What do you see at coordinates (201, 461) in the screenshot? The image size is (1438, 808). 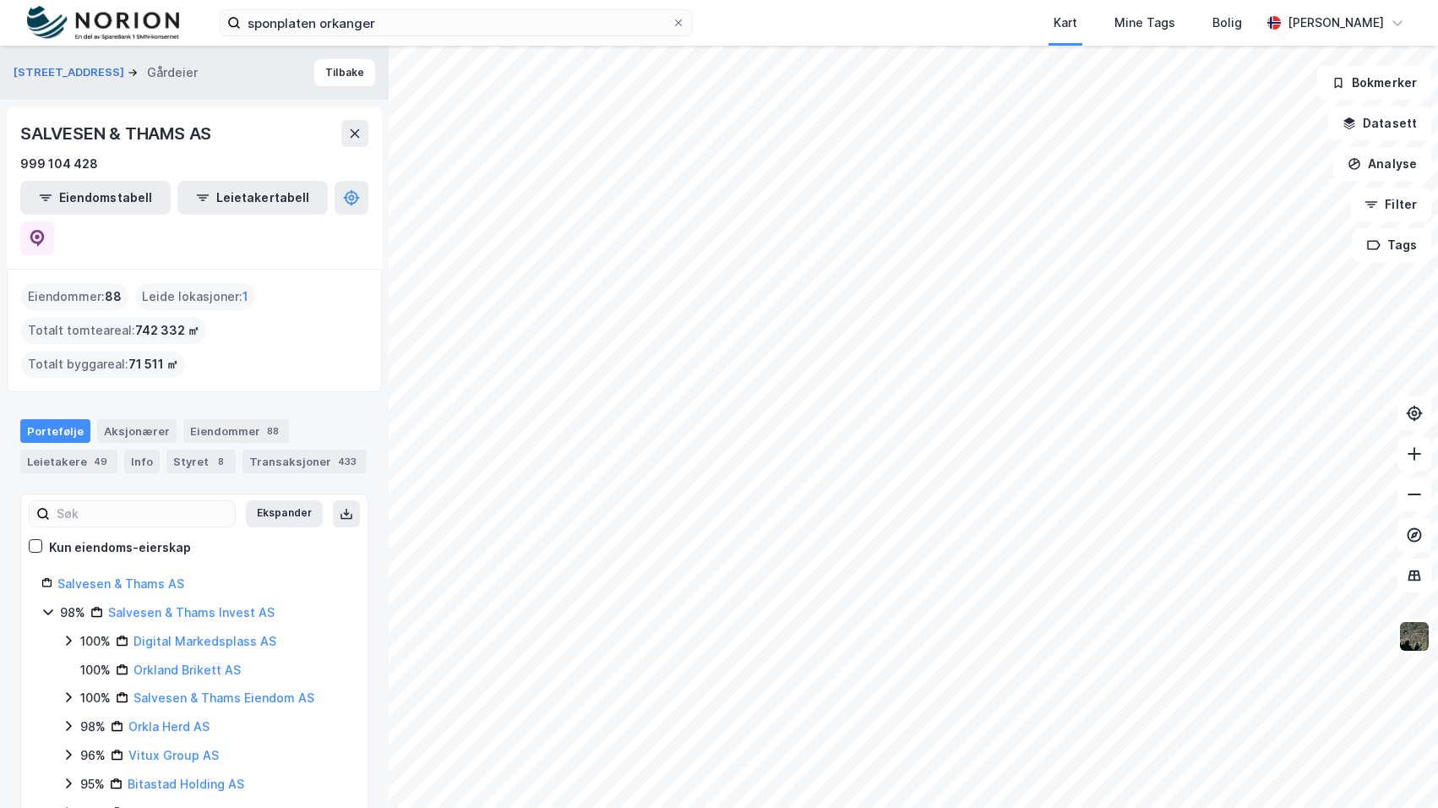 I see `div: Styret` at bounding box center [201, 461].